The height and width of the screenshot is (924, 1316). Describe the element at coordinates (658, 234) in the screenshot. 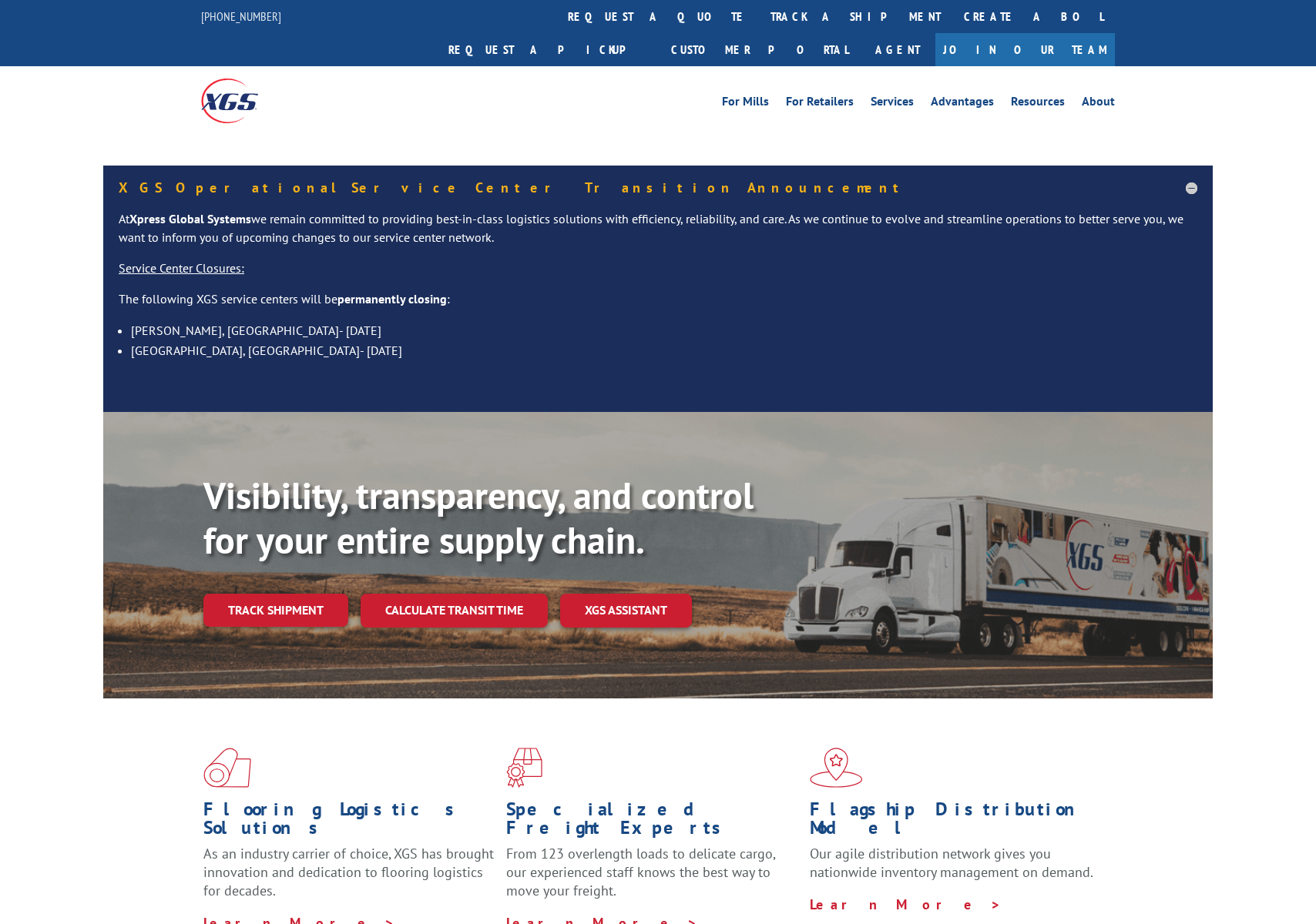

I see `p: At we remain committed to providing best-in-class logistics solutions with efficiency, reliabilit...` at that location.